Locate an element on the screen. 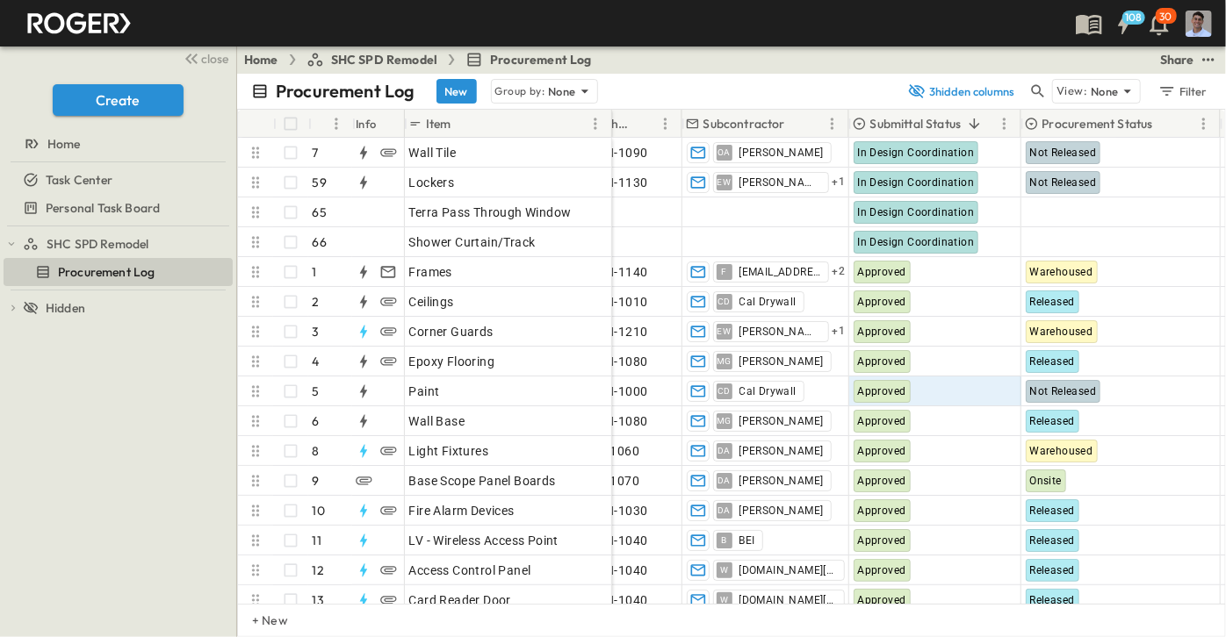 This screenshot has height=637, width=1226. p: 30 is located at coordinates (1166, 17).